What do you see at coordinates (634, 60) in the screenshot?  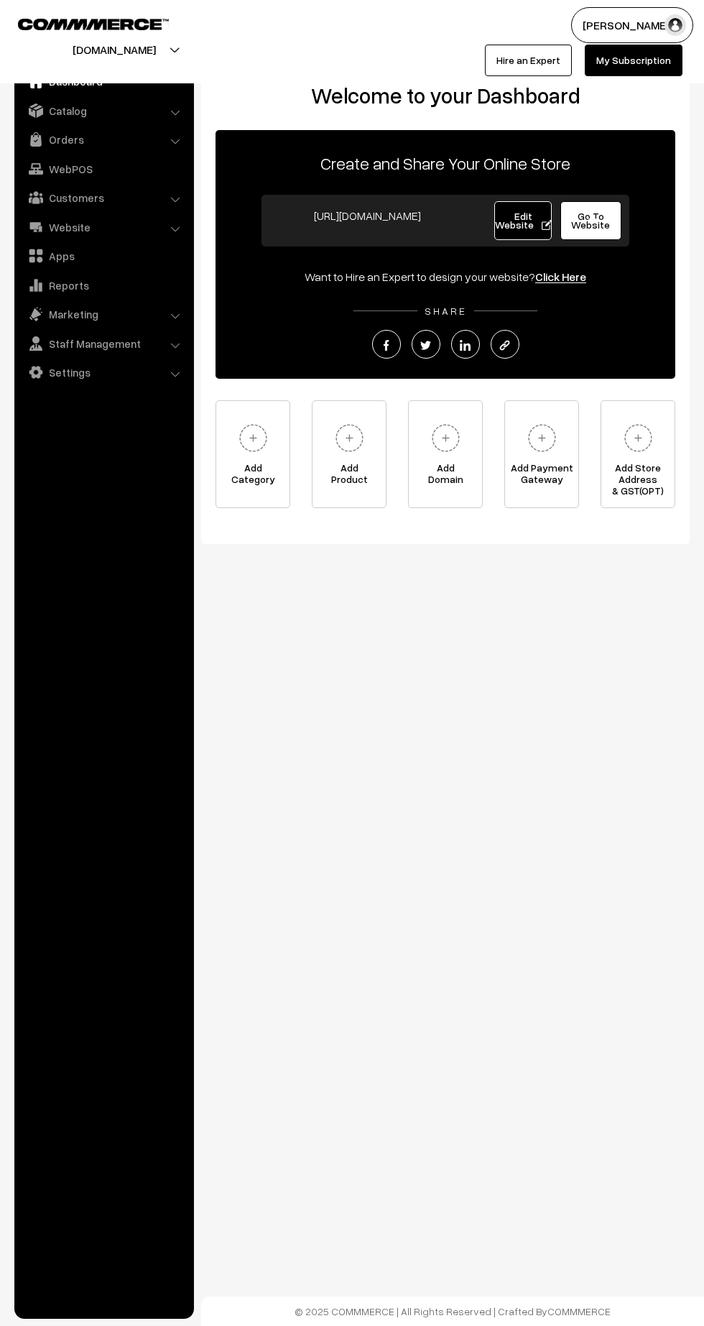 I see `a: My Subscription` at bounding box center [634, 60].